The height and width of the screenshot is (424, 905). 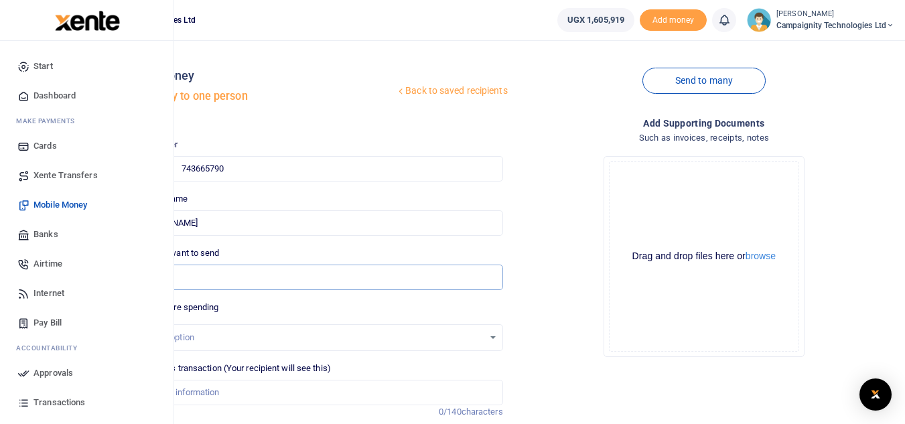 What do you see at coordinates (312, 277) in the screenshot?
I see `input: UGX` at bounding box center [312, 277].